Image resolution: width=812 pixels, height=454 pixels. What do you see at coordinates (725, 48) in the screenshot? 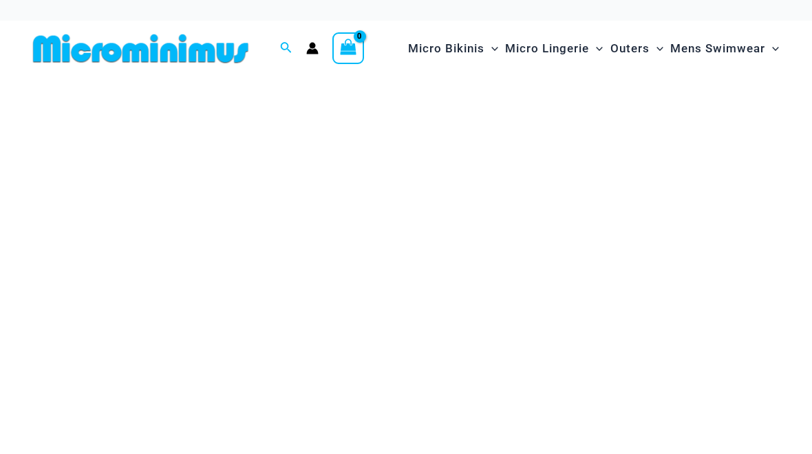
I see `a: Mens SwimwearMenu ToggleMenu Toggle` at bounding box center [725, 48].